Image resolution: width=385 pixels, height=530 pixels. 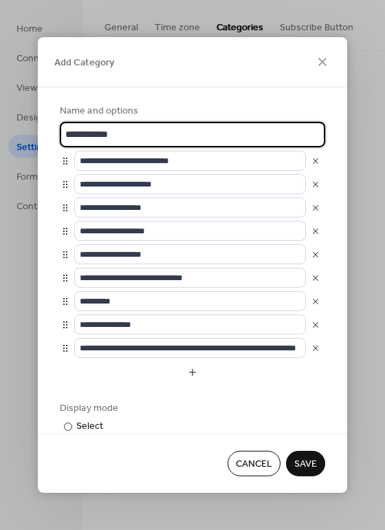 What do you see at coordinates (305, 464) in the screenshot?
I see `span: Save` at bounding box center [305, 464].